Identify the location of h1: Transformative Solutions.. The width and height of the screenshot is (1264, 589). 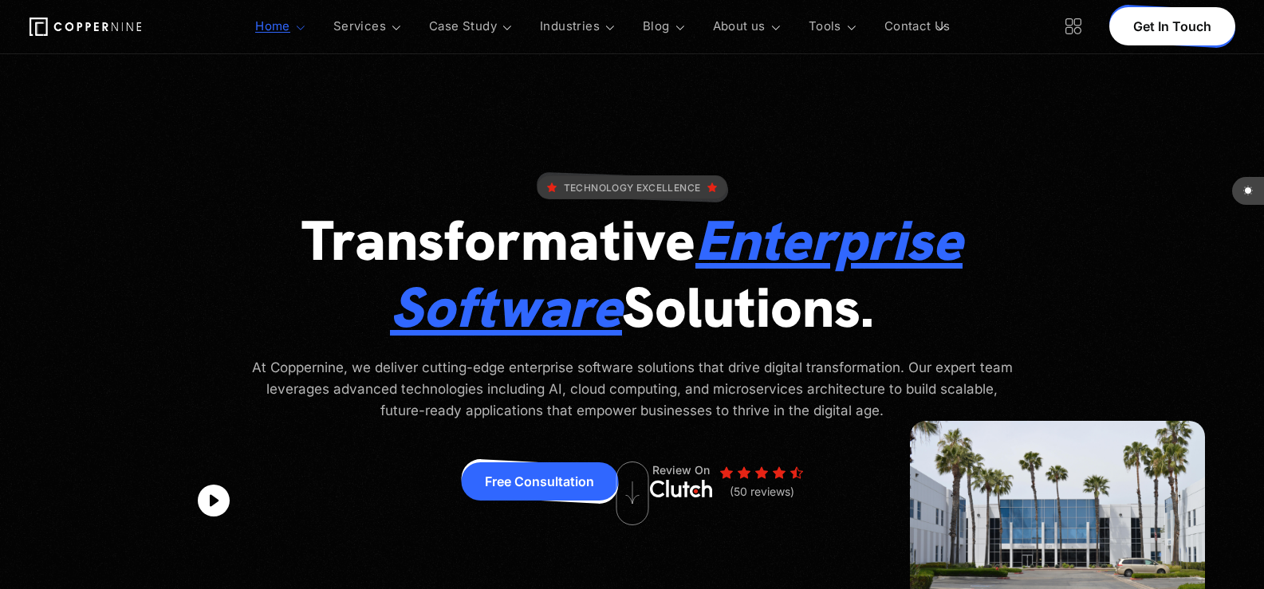
(632, 274).